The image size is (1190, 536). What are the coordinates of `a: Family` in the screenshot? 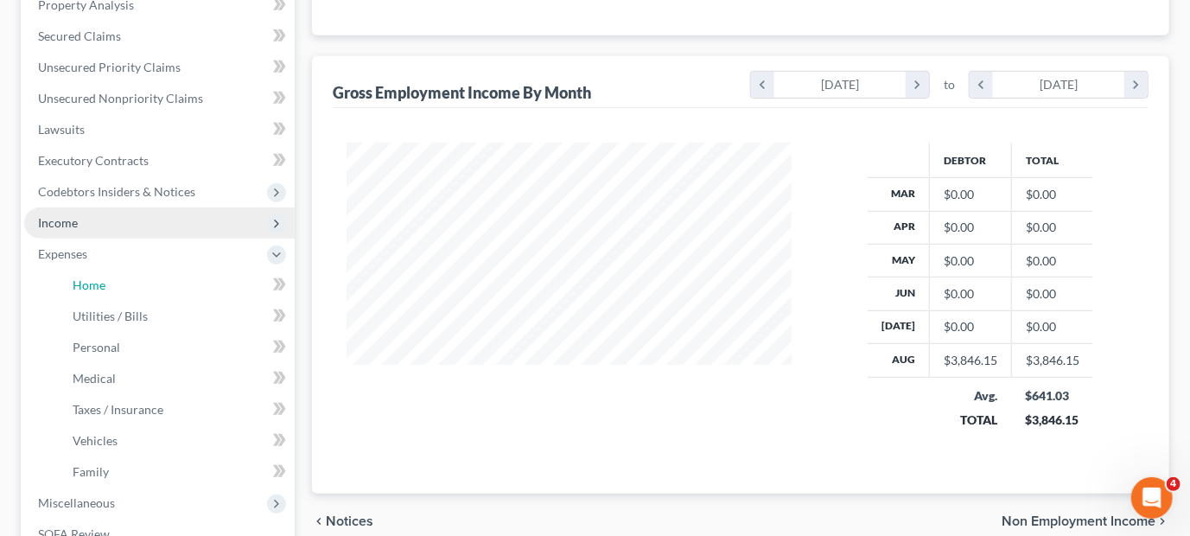 It's located at (176, 472).